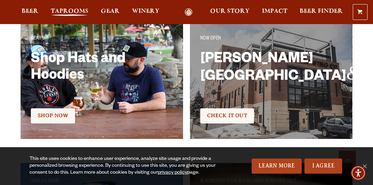 The image size is (373, 185). I want to click on a: Our Story, so click(230, 12).